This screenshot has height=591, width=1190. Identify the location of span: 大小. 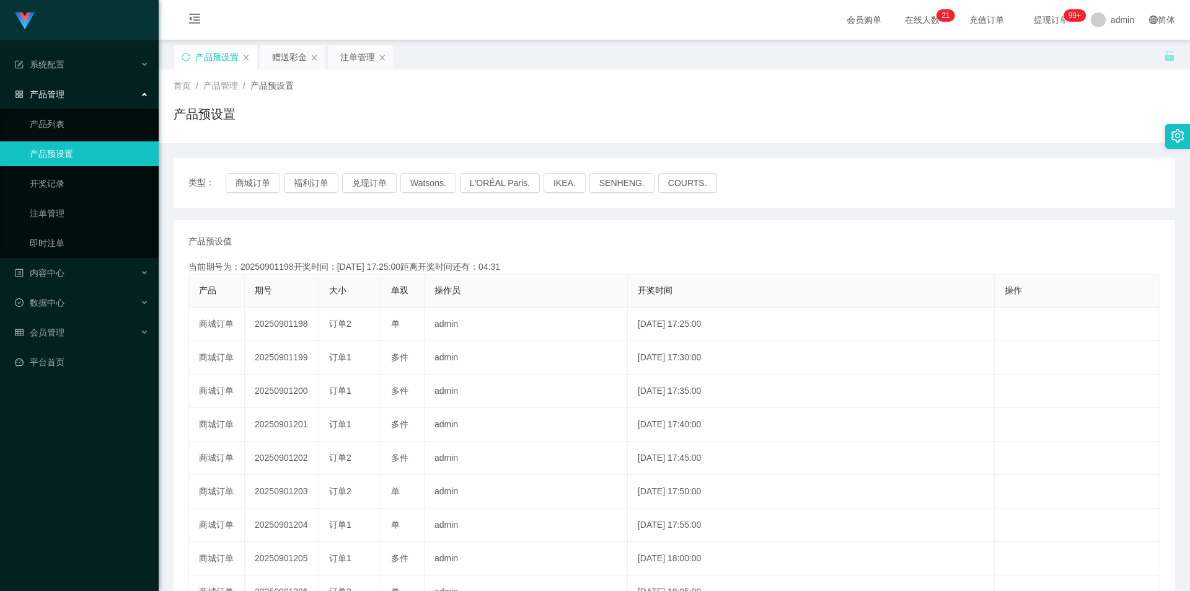
(338, 290).